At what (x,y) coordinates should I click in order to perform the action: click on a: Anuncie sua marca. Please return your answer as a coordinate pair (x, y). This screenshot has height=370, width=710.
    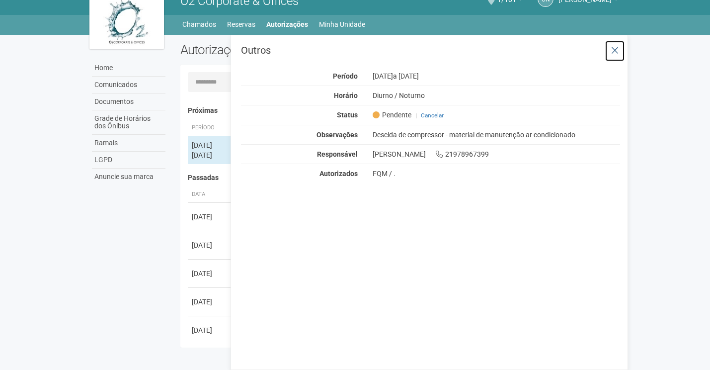
    Looking at the image, I should click on (129, 176).